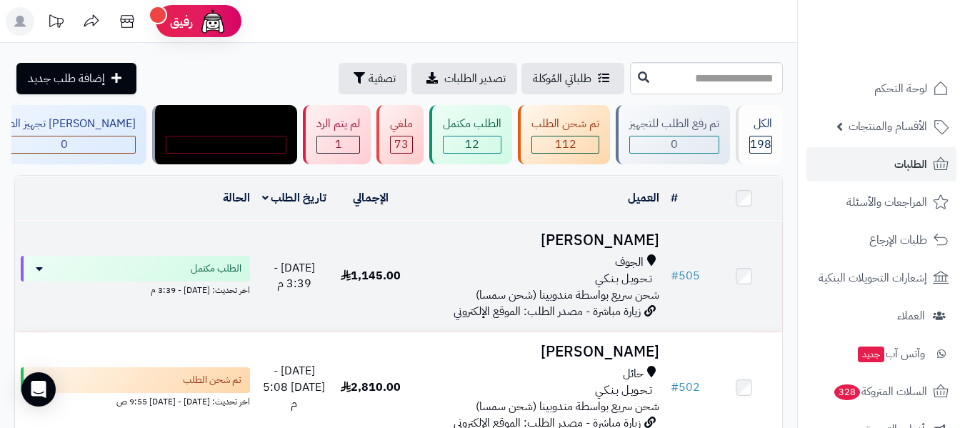  Describe the element at coordinates (212, 380) in the screenshot. I see `span: تم شحن الطلب` at that location.